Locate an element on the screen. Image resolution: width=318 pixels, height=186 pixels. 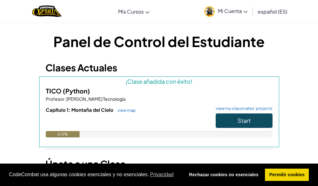
button: Start is located at coordinates (244, 120).